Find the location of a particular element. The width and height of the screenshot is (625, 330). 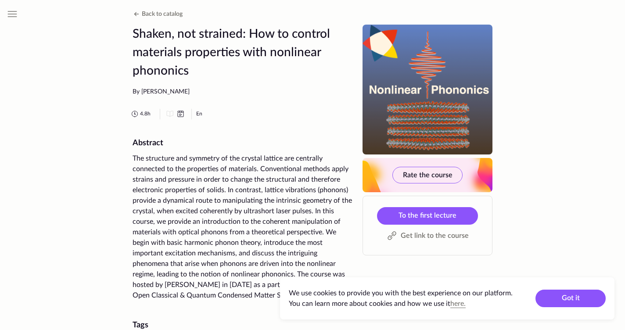

span: To the first lecture is located at coordinates (427, 215).